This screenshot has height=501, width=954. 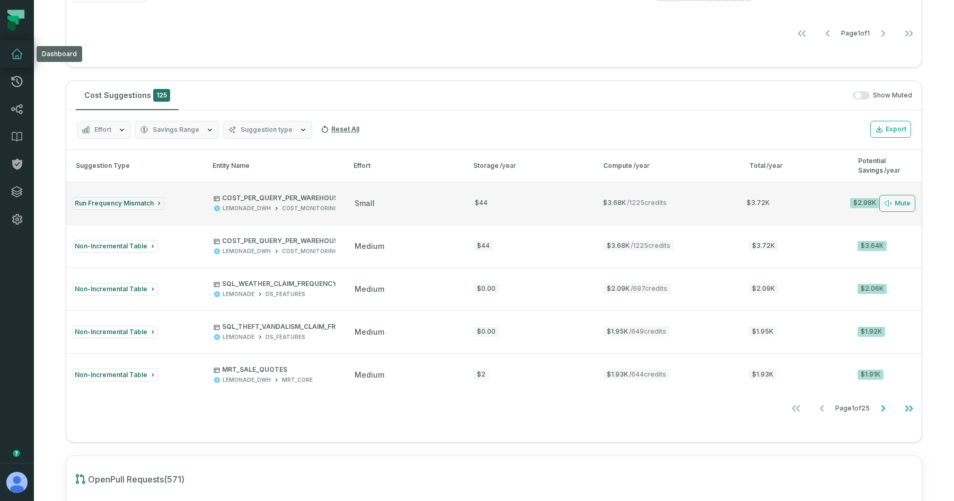 What do you see at coordinates (870, 375) in the screenshot?
I see `div: $1.91K` at bounding box center [870, 375].